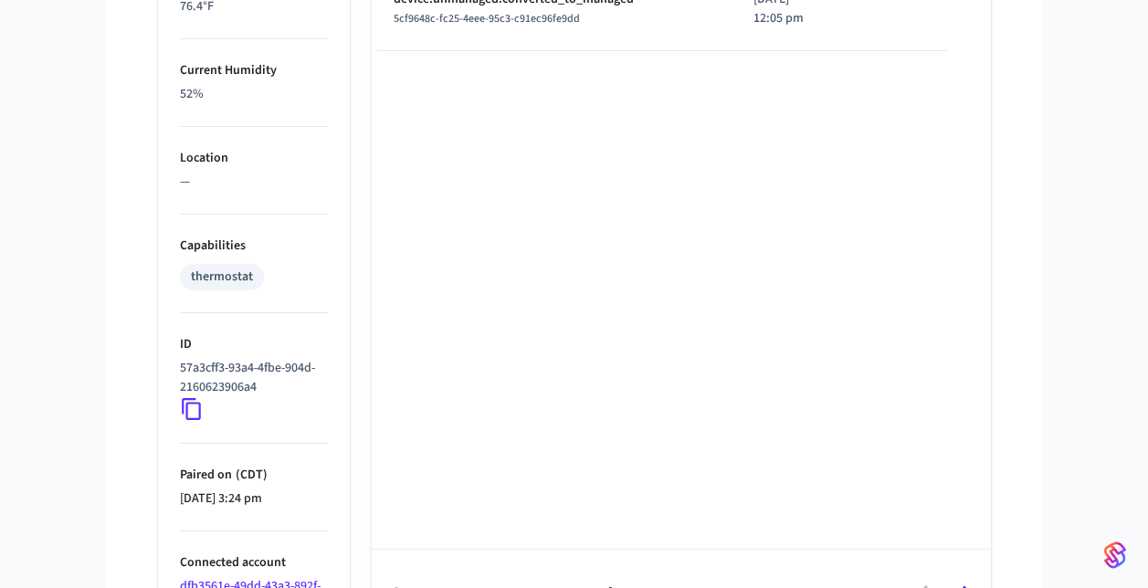 This screenshot has height=588, width=1148. I want to click on p: Connected account, so click(254, 562).